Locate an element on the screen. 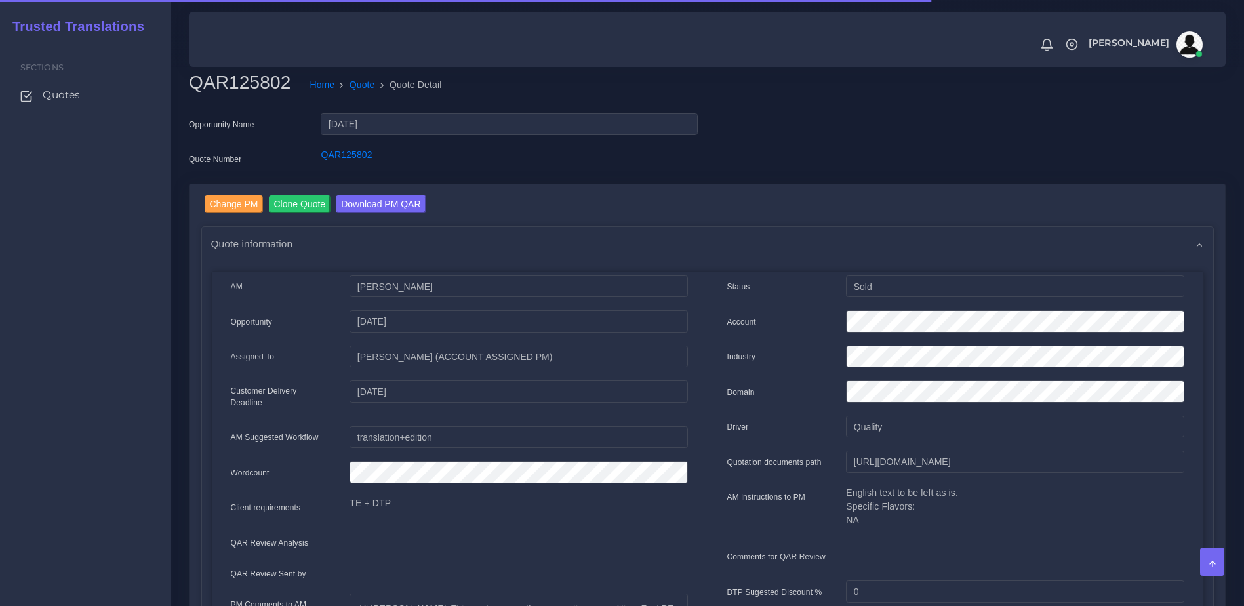  label: Driver is located at coordinates (737, 427).